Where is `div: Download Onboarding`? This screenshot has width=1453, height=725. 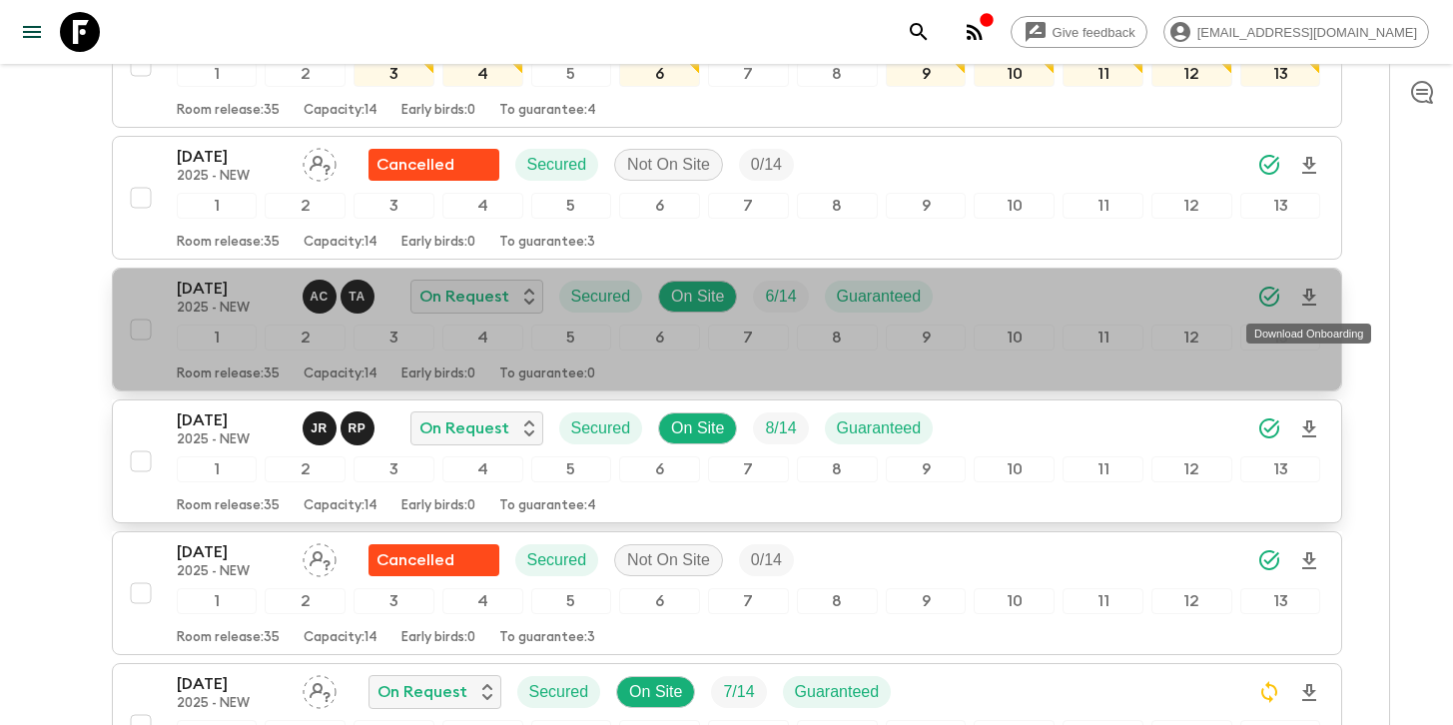 div: Download Onboarding is located at coordinates (1308, 334).